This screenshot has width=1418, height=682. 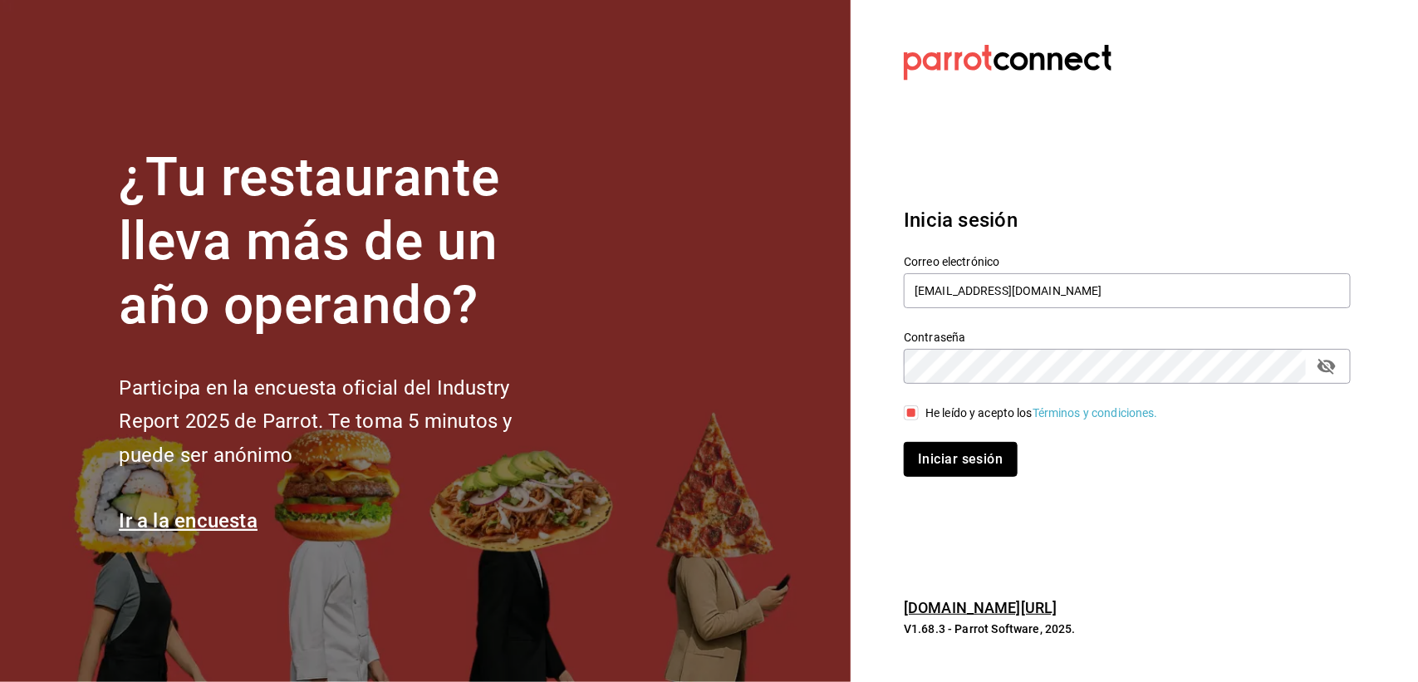 What do you see at coordinates (1128, 629) in the screenshot?
I see `p: V1.68.3 - Parrot Software, 2025.` at bounding box center [1128, 629].